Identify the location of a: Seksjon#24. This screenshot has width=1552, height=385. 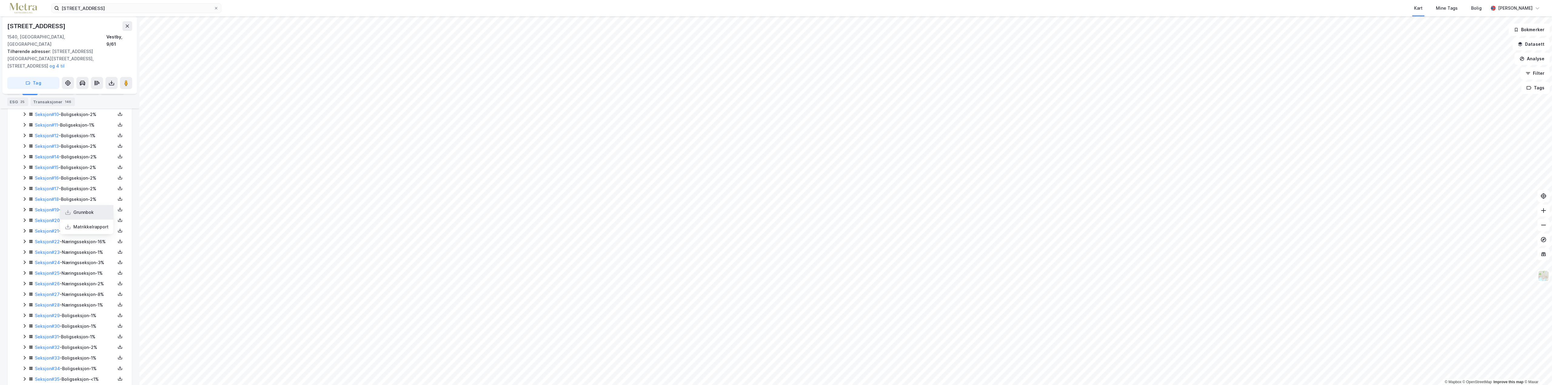
(47, 263).